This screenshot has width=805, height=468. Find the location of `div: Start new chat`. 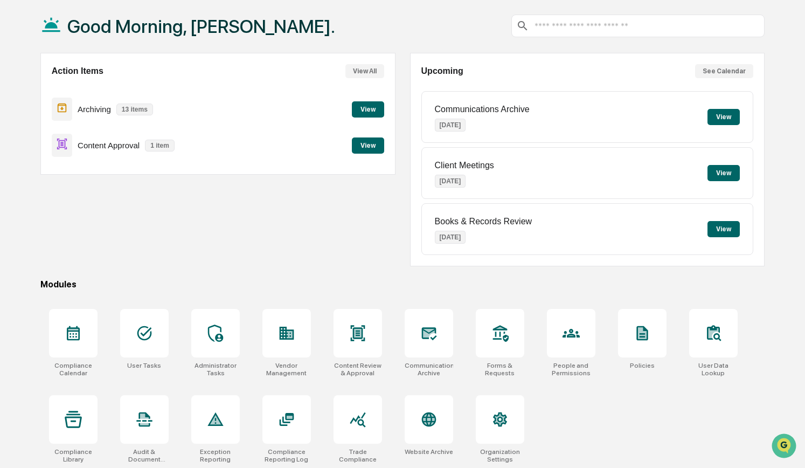

div: Start new chat is located at coordinates (107, 87).